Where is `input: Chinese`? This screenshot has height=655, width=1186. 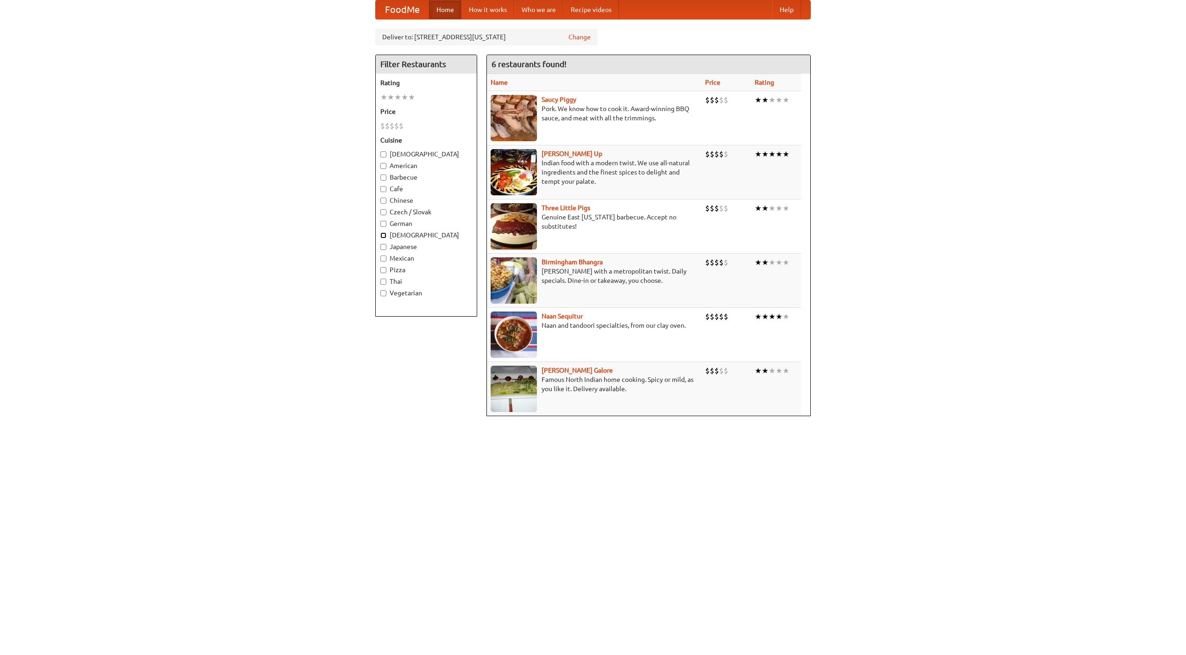 input: Chinese is located at coordinates (383, 201).